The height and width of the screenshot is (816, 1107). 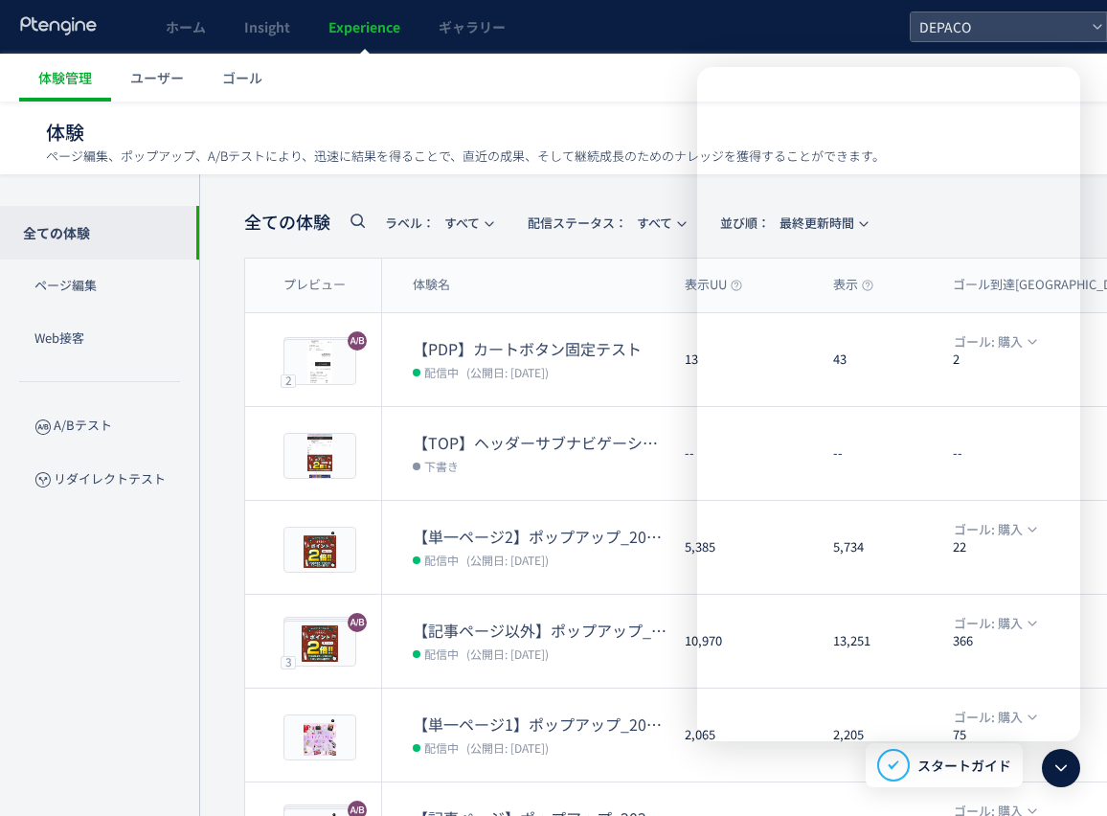 I want to click on img: 6c860eb7488cc51f641869b75320fc551759455702109.jpeg, so click(x=320, y=456).